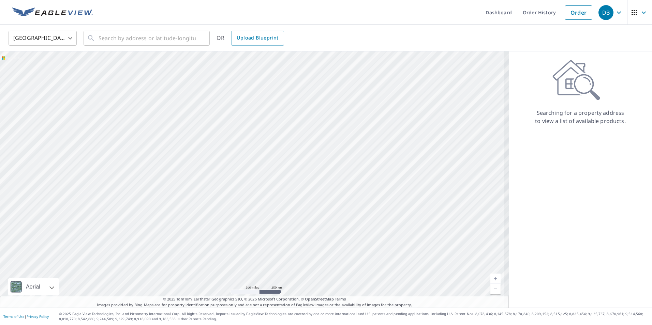 This screenshot has height=325, width=652. What do you see at coordinates (580, 117) in the screenshot?
I see `p: Searching for a property address to view a list of available products.` at bounding box center [580, 117].